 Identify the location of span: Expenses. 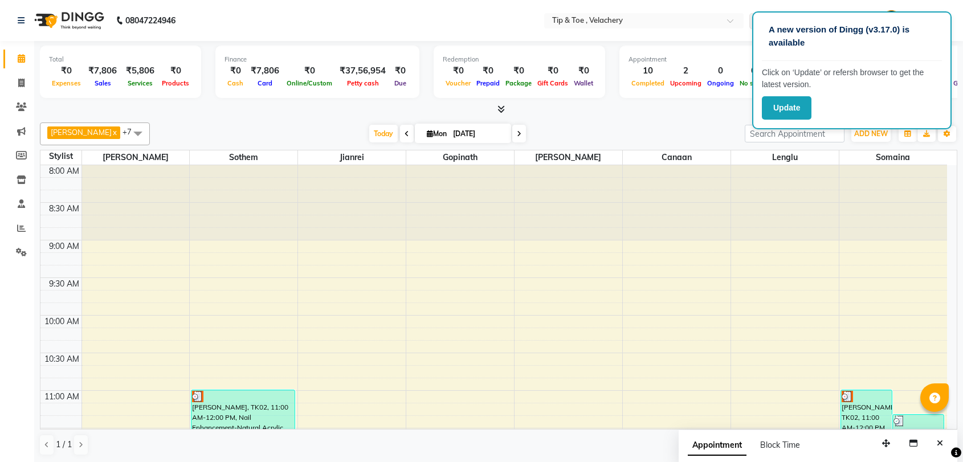
(66, 83).